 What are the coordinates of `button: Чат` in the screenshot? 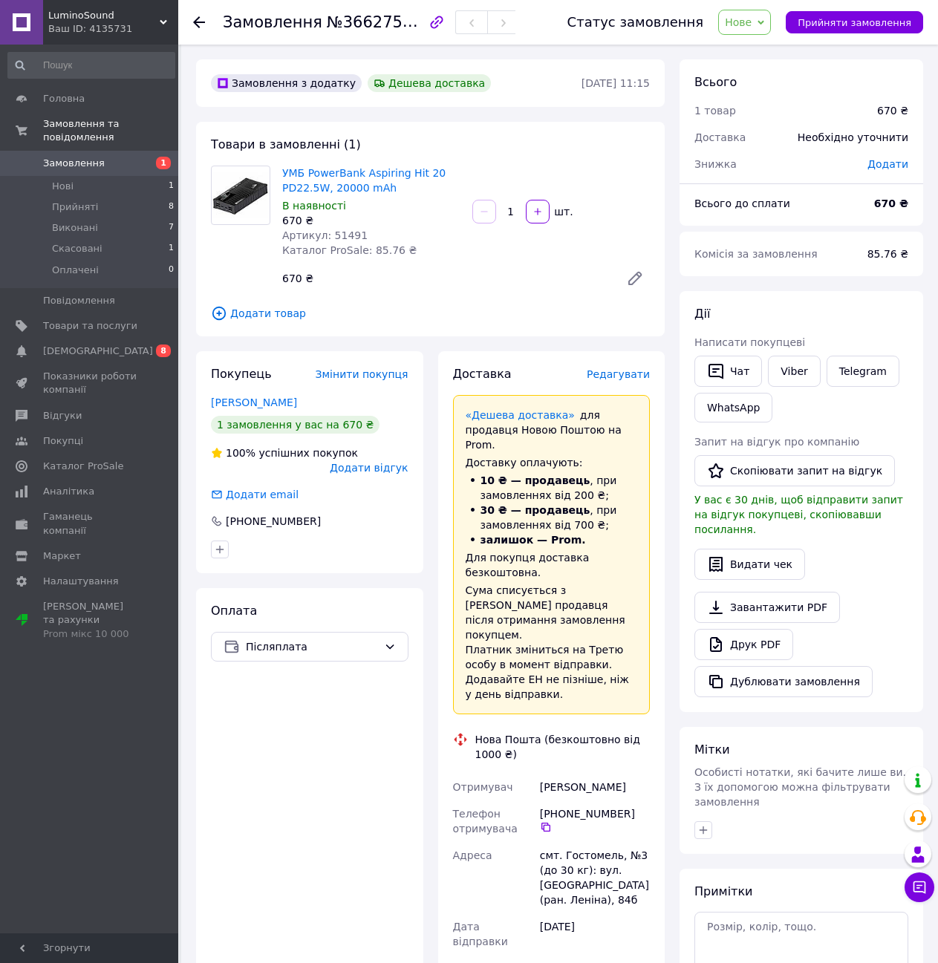 It's located at (728, 371).